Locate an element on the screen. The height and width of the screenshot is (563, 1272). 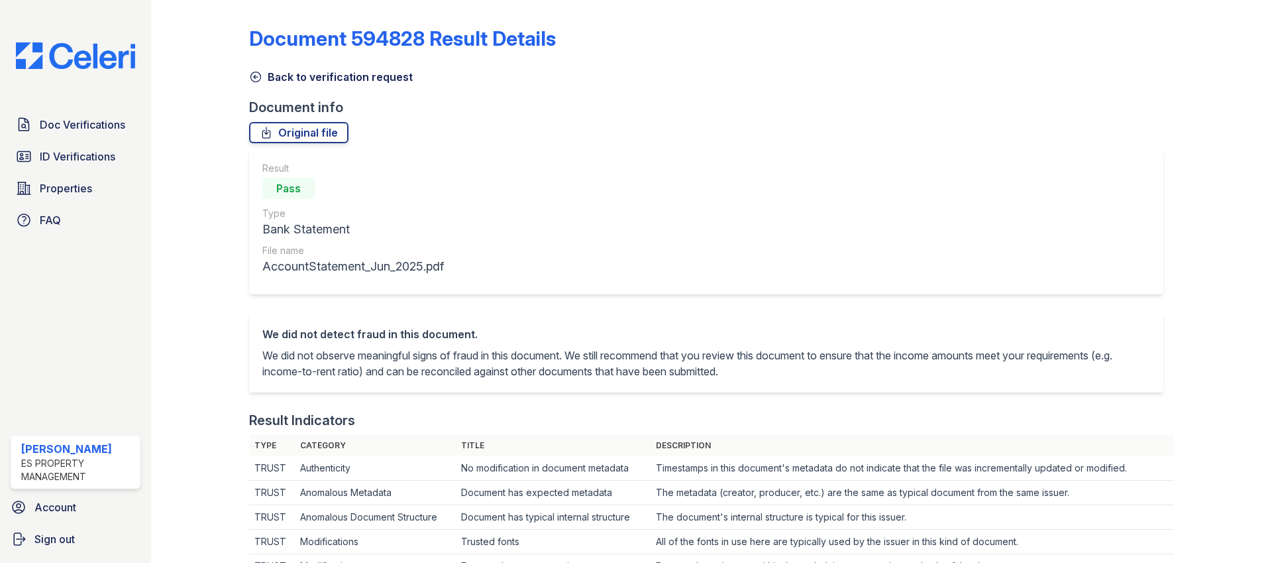
a: Account is located at coordinates (76, 507).